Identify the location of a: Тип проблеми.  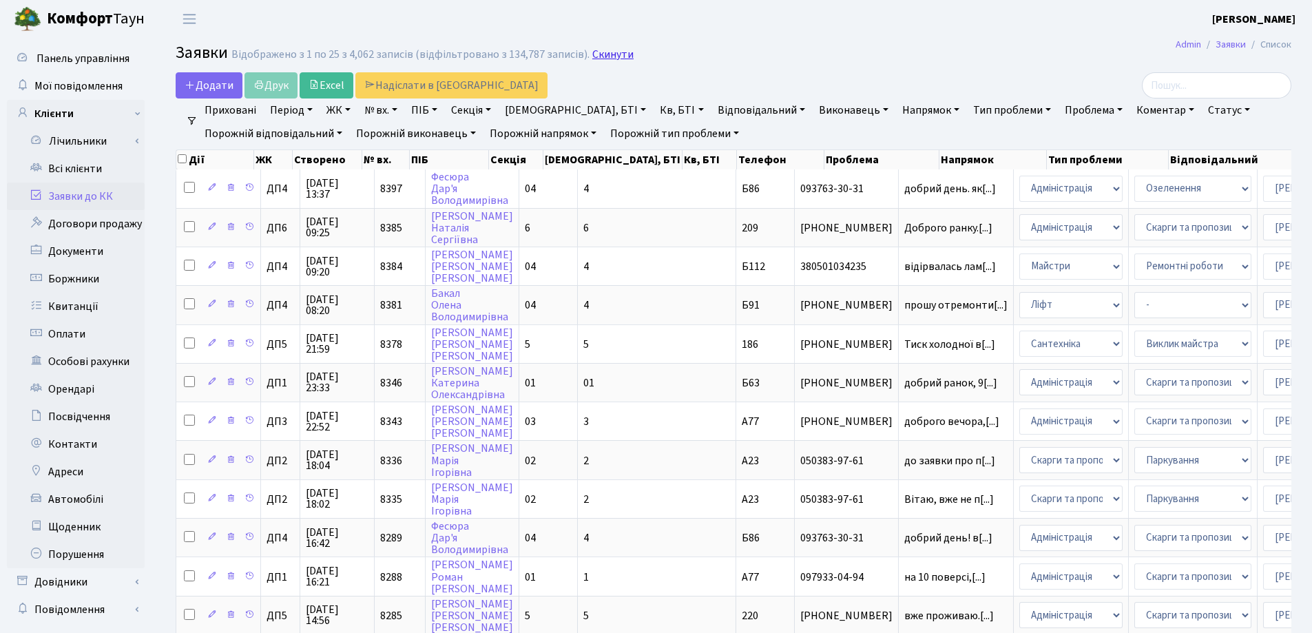
(1012, 110).